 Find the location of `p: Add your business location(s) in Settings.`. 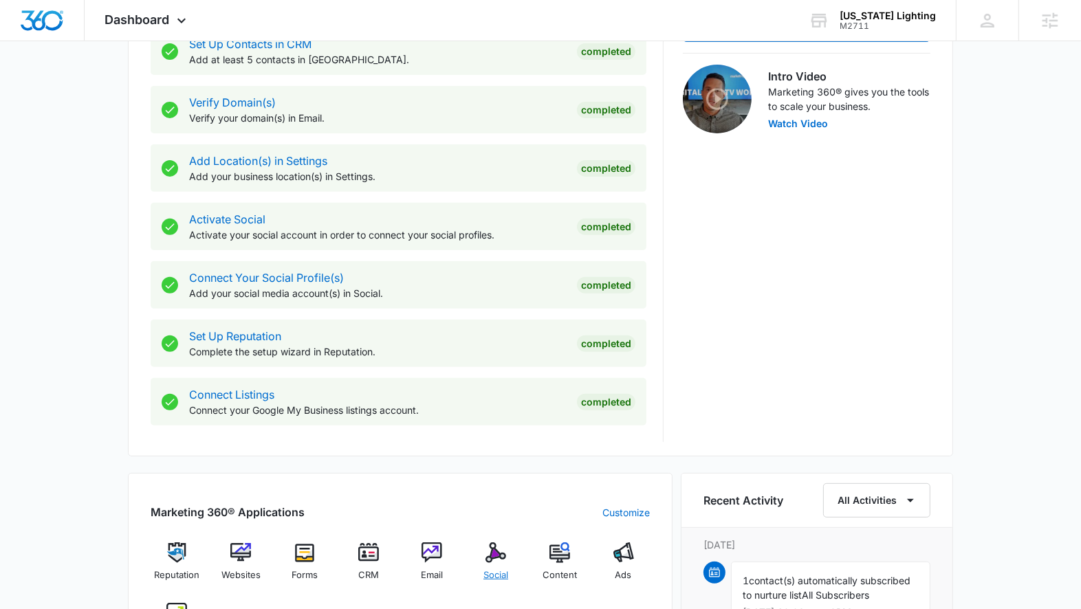

p: Add your business location(s) in Settings. is located at coordinates (378, 176).